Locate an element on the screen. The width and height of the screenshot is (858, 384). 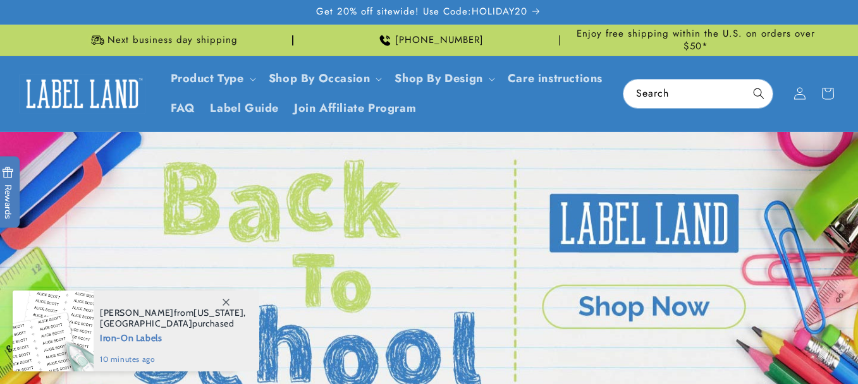
span: FAQ is located at coordinates (183, 108).